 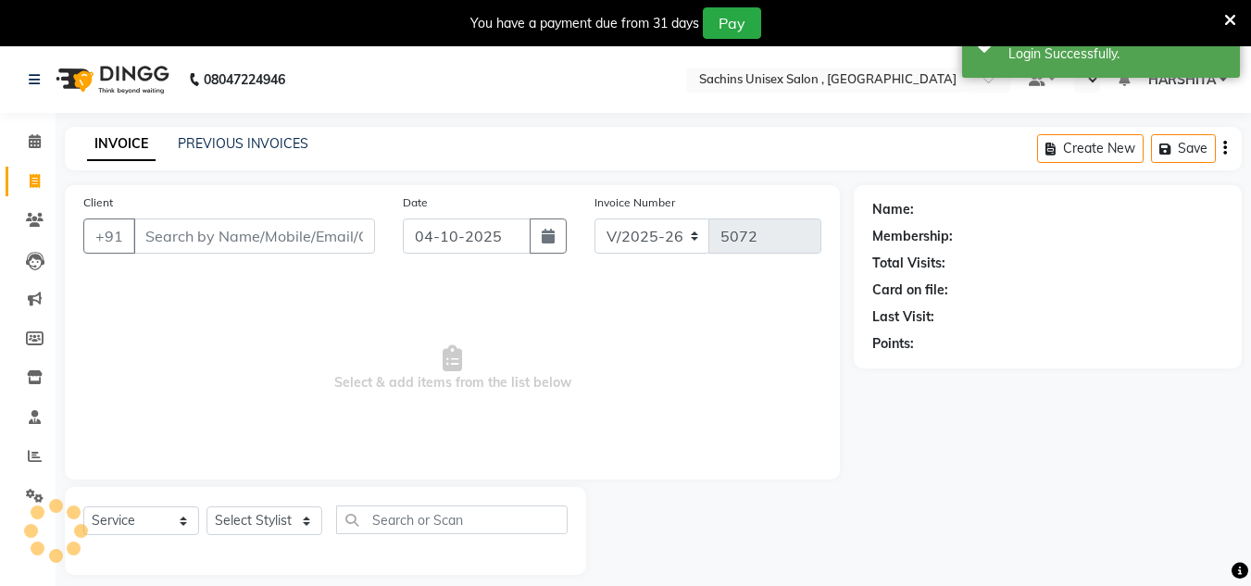 What do you see at coordinates (893, 344) in the screenshot?
I see `div: Points:` at bounding box center [893, 344].